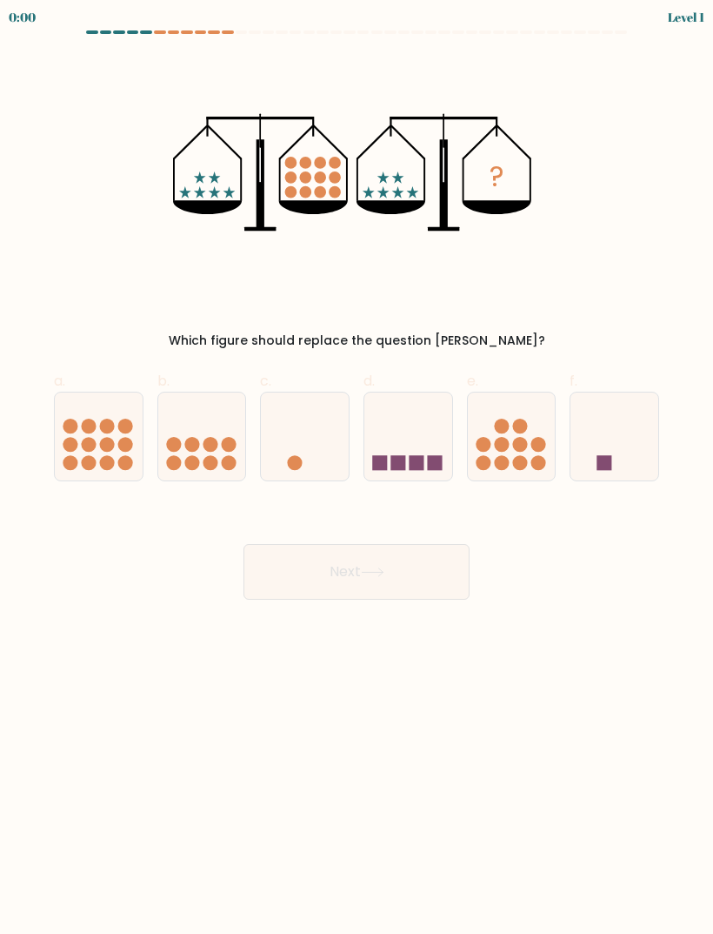 This screenshot has width=713, height=934. What do you see at coordinates (573, 380) in the screenshot?
I see `span: f.` at bounding box center [573, 380].